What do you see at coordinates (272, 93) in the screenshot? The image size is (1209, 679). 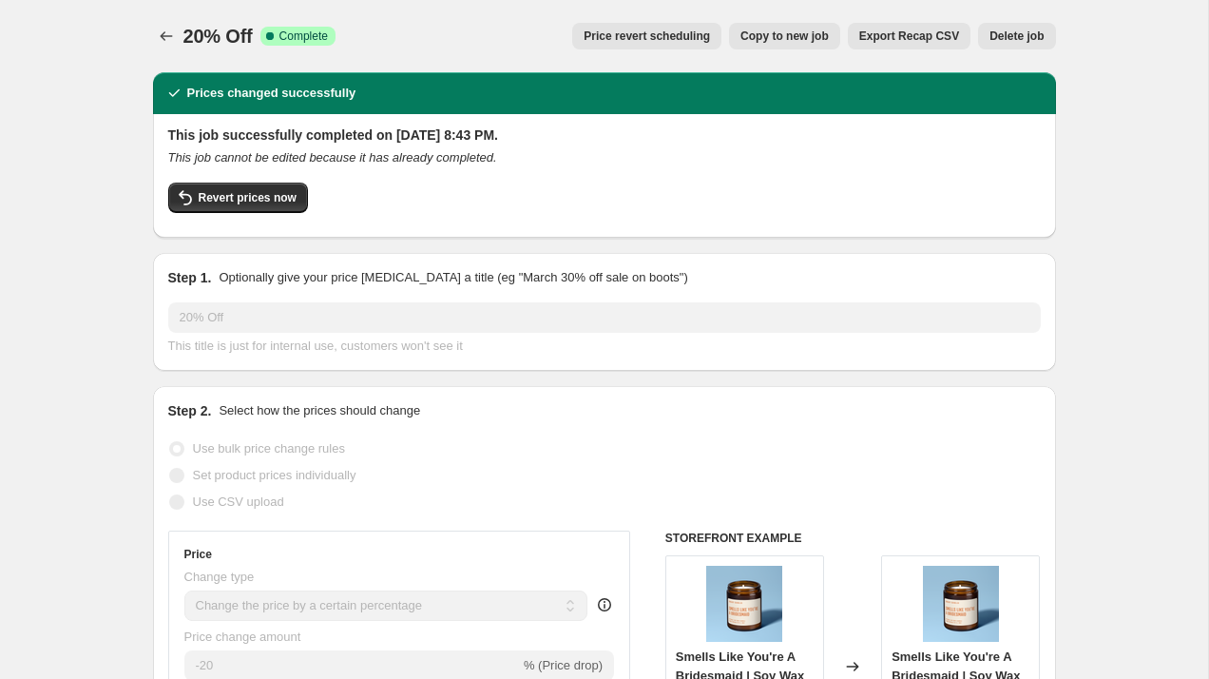 I see `h2: Prices changed successfully` at bounding box center [272, 93].